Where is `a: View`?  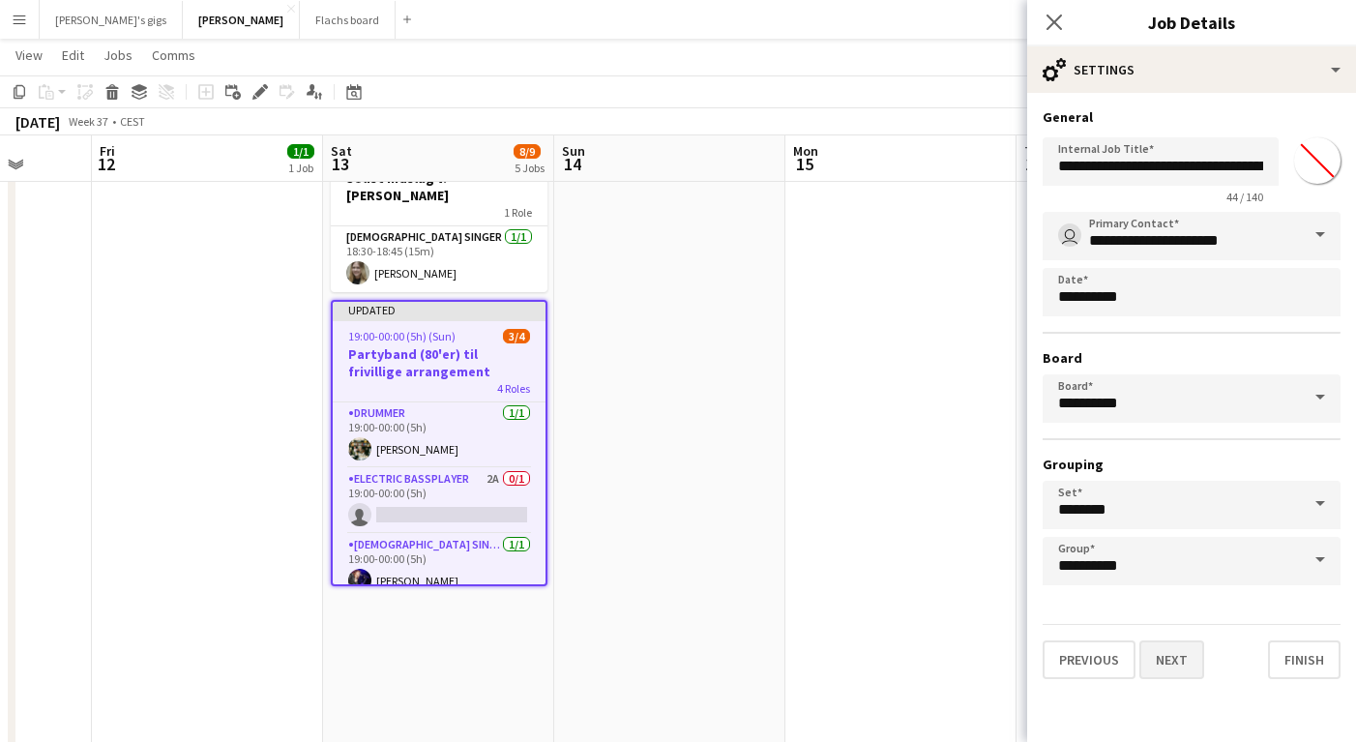 a: View is located at coordinates (29, 55).